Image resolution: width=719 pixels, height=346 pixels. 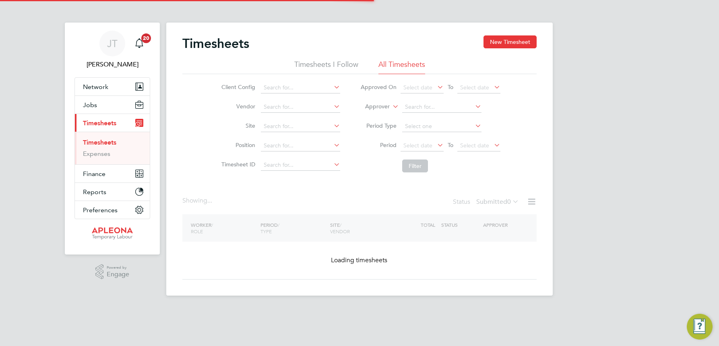 What do you see at coordinates (326, 67) in the screenshot?
I see `li: Timesheets I Follow` at bounding box center [326, 67].